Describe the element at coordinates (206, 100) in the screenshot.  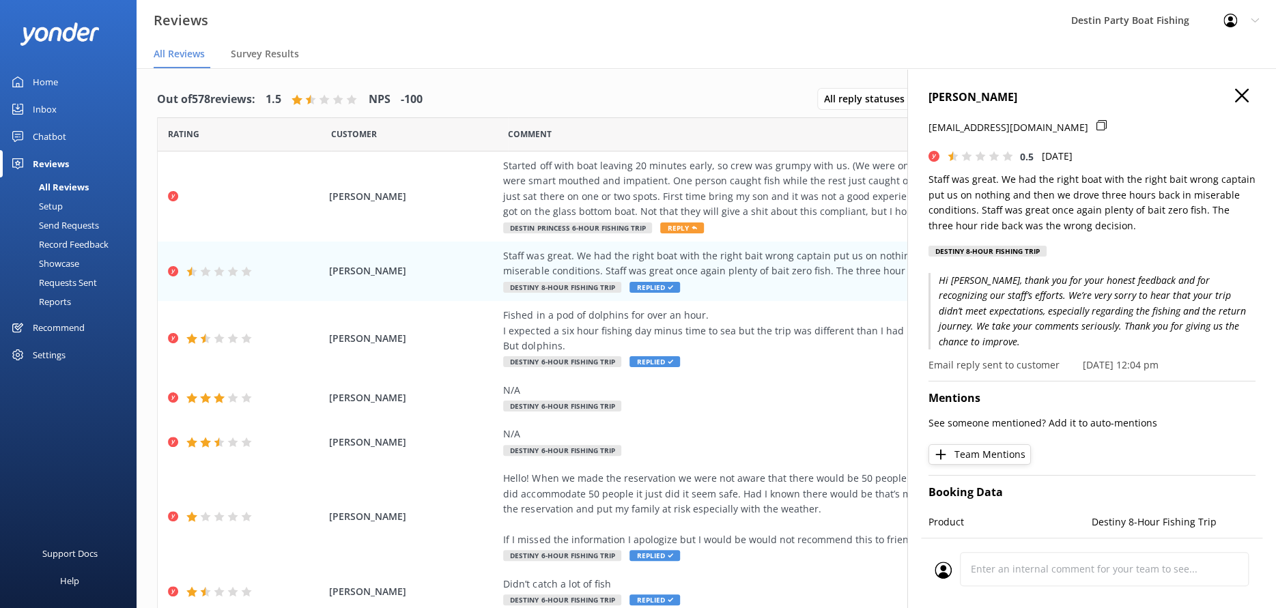
I see `h4: Out of 578 reviews:` at that location.